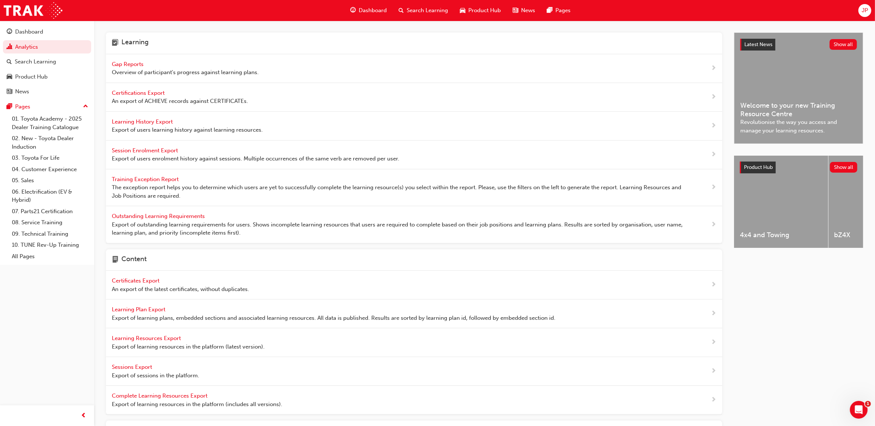 The image size is (875, 426). I want to click on span: An export of ACHIEVE records against CERTIFICATEs., so click(180, 101).